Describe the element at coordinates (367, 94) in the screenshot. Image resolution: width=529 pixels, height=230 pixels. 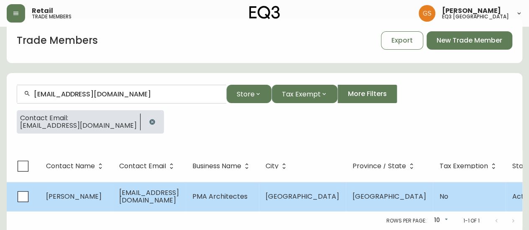
I see `button: More Filters` at that location.